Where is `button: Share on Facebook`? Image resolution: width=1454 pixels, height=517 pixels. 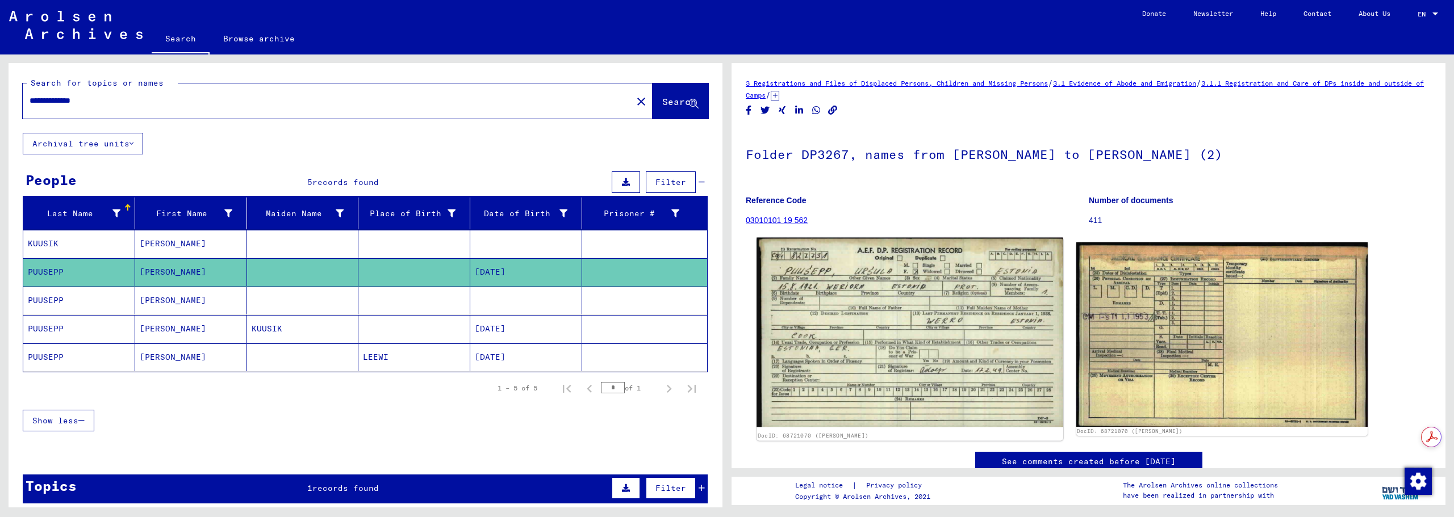 button: Share on Facebook is located at coordinates (749, 110).